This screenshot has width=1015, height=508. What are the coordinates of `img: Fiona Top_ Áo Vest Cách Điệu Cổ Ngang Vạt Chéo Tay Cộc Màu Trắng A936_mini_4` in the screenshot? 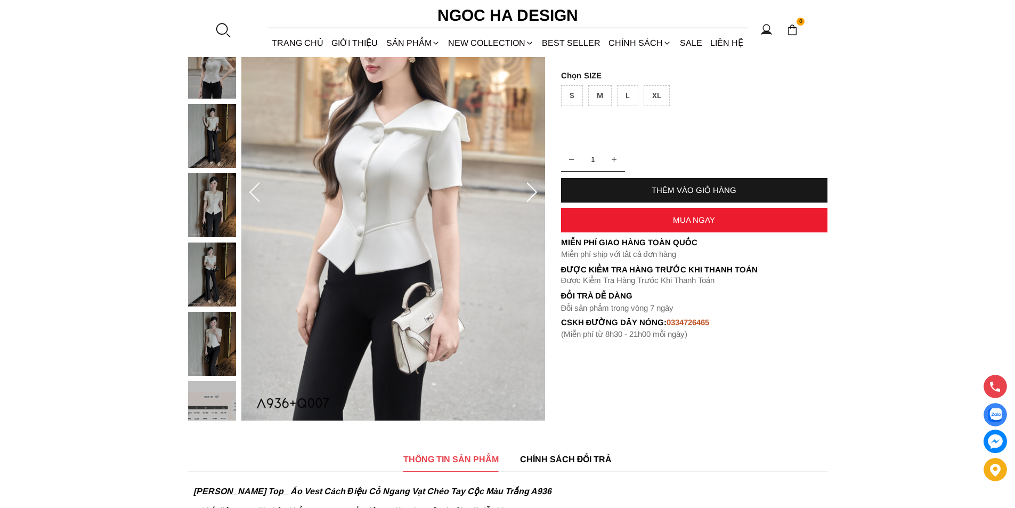 It's located at (212, 275).